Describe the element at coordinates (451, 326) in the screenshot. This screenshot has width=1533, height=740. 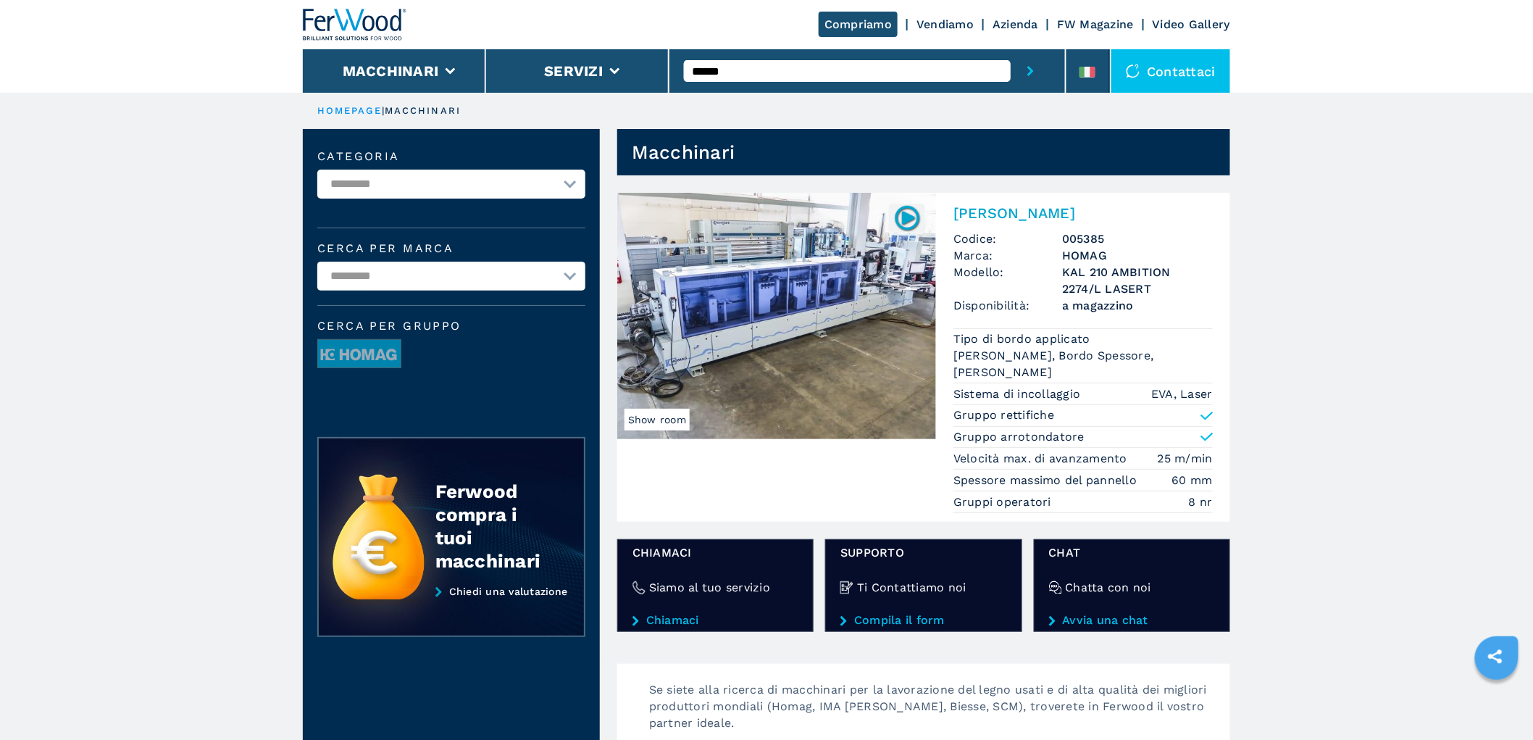
I see `span: Cerca per Gruppo` at that location.